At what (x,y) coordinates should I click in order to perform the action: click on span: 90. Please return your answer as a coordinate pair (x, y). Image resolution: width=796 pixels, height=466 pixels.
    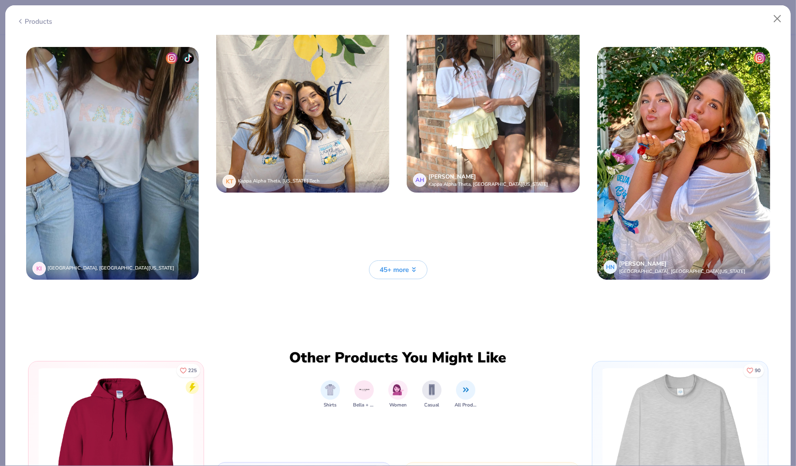
    Looking at the image, I should click on (758, 371).